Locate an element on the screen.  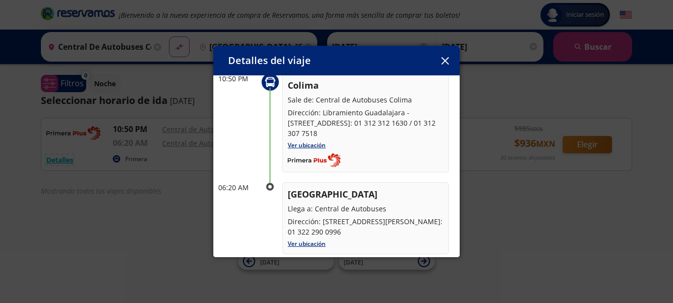
p: 06:20 AM is located at coordinates (238, 187).